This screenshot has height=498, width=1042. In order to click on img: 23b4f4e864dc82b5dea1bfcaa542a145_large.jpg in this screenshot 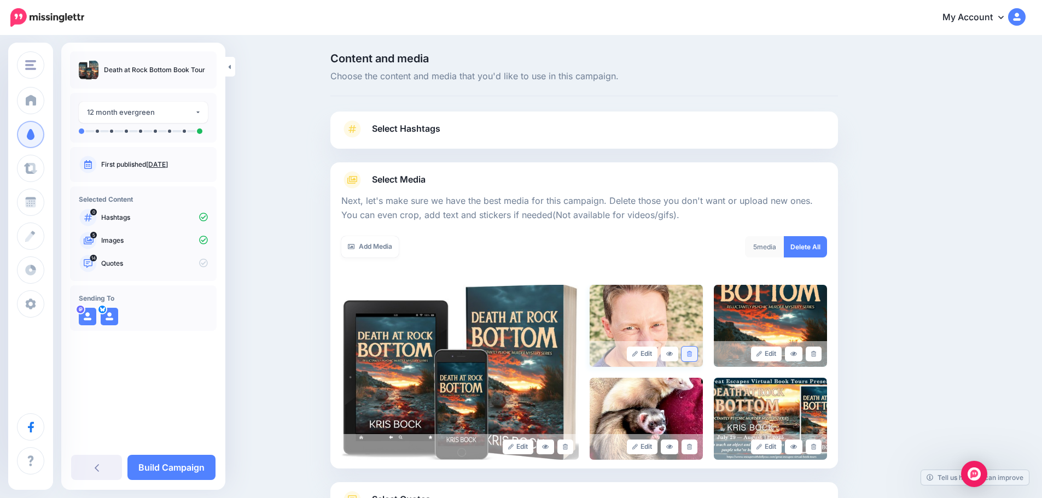, I will do `click(770, 326)`.